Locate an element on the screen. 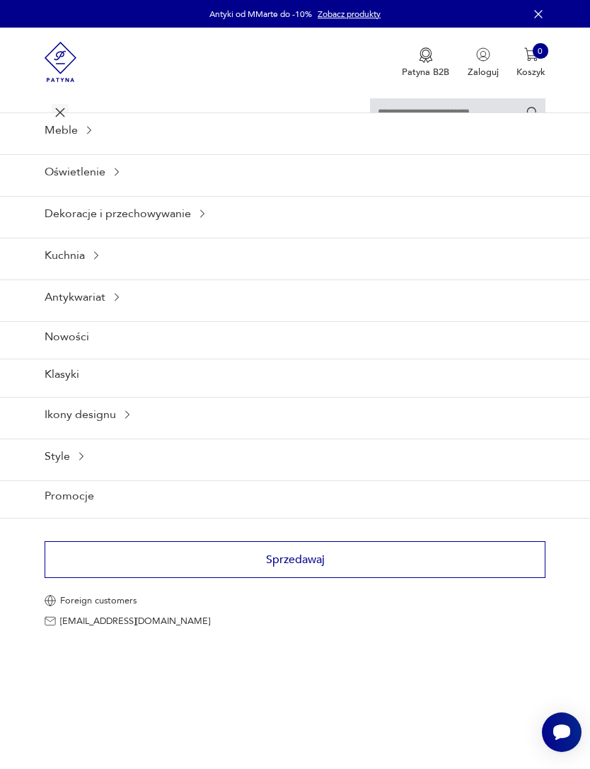  button: Zaloguj is located at coordinates (483, 63).